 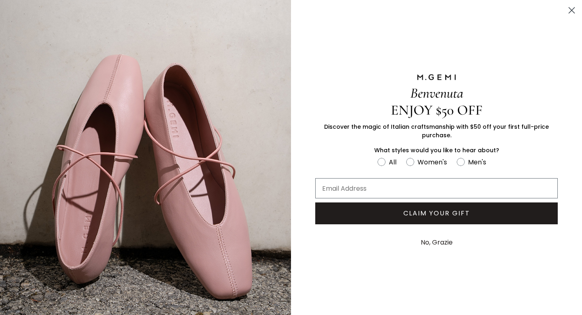 I want to click on button: Close dialog, so click(x=572, y=10).